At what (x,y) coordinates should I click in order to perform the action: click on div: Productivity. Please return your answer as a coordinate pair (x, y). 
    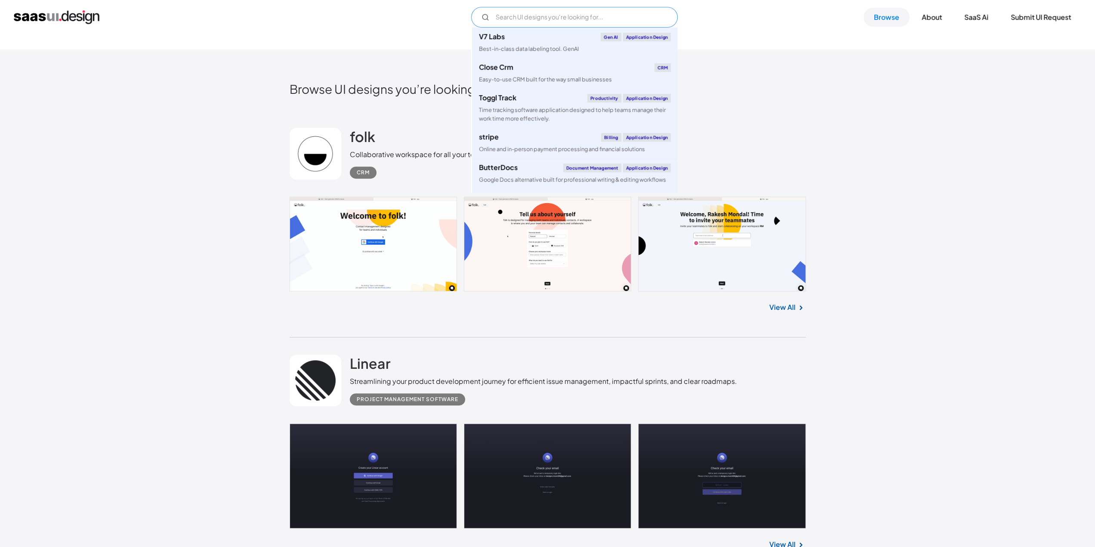
    Looking at the image, I should click on (604, 98).